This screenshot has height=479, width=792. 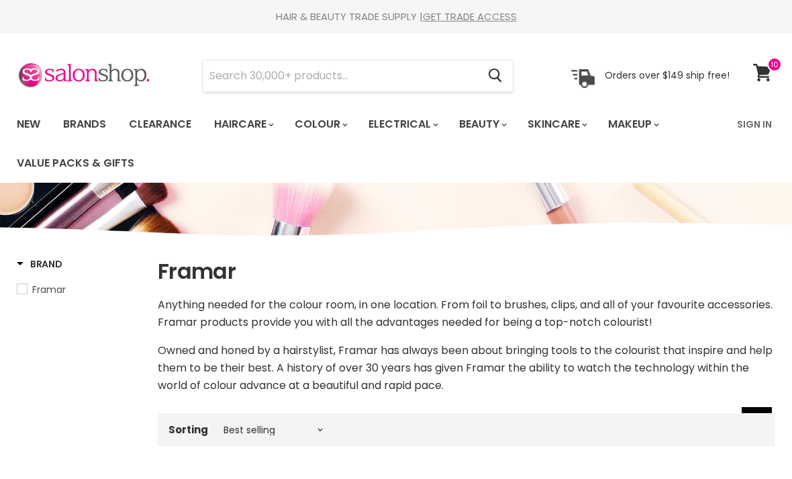 I want to click on a: Electrical, so click(x=402, y=124).